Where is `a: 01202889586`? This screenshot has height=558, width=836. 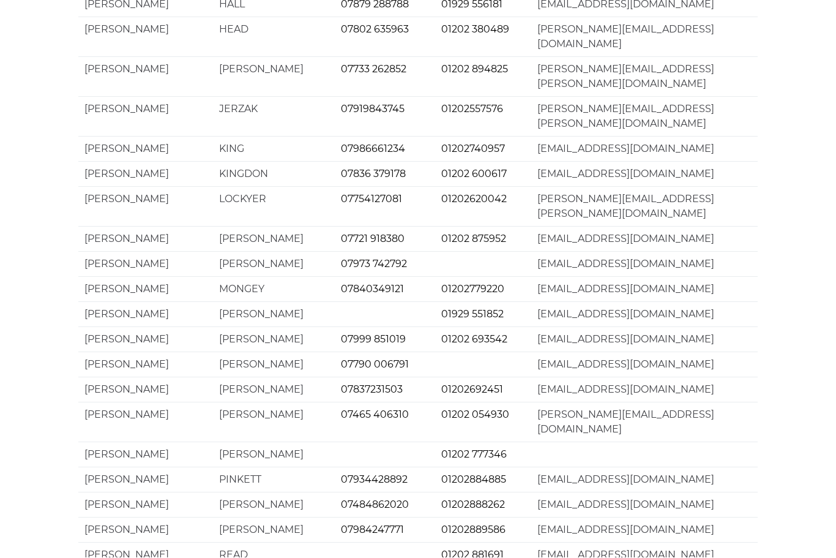
a: 01202889586 is located at coordinates (473, 529).